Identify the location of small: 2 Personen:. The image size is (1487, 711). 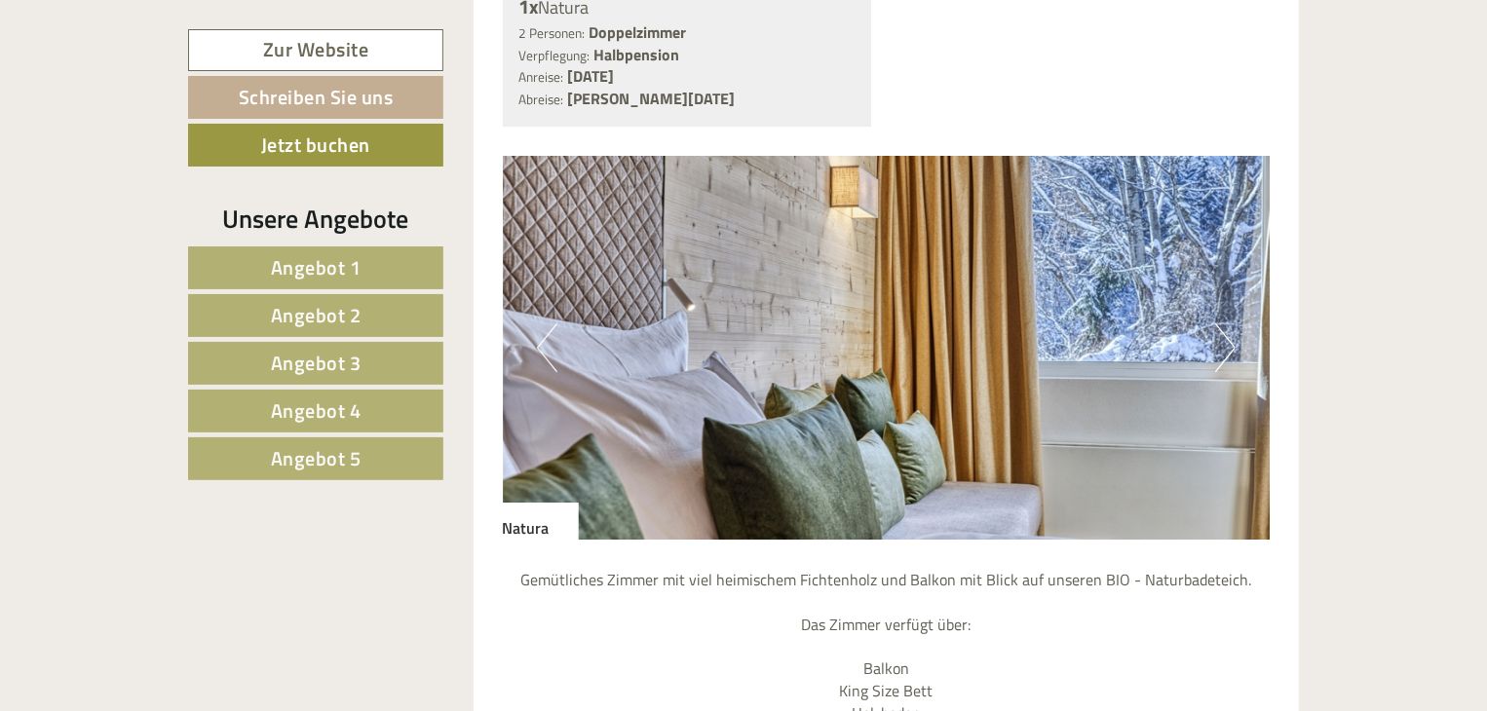
(552, 33).